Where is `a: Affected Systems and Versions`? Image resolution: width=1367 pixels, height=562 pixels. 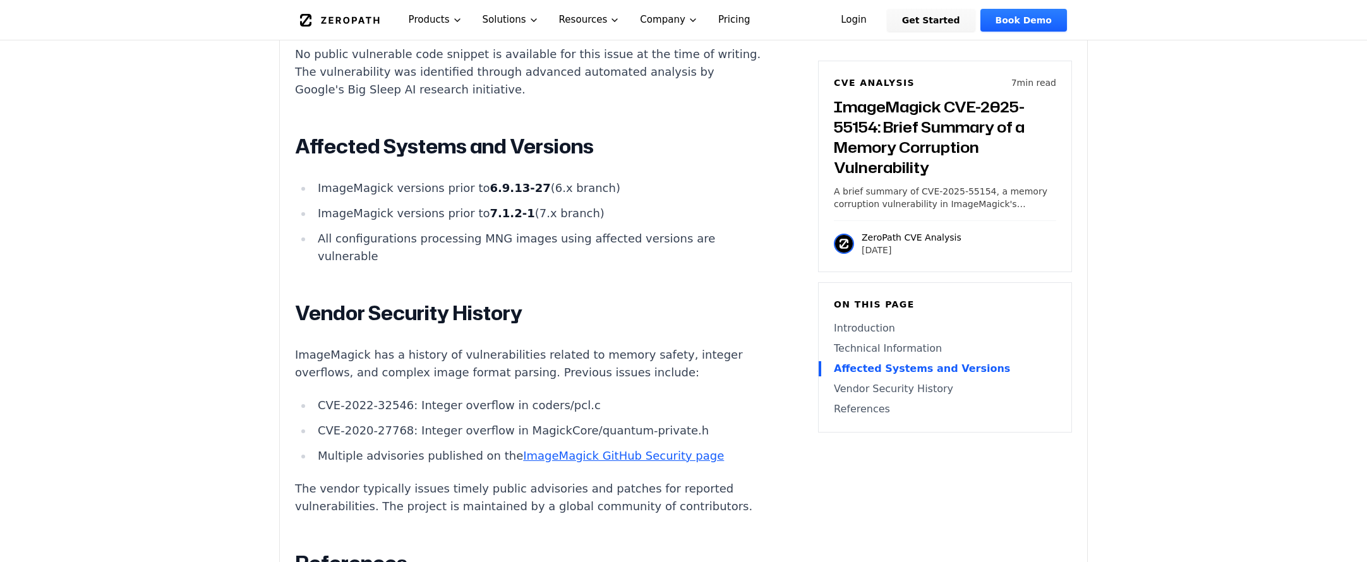
a: Affected Systems and Versions is located at coordinates (945, 369).